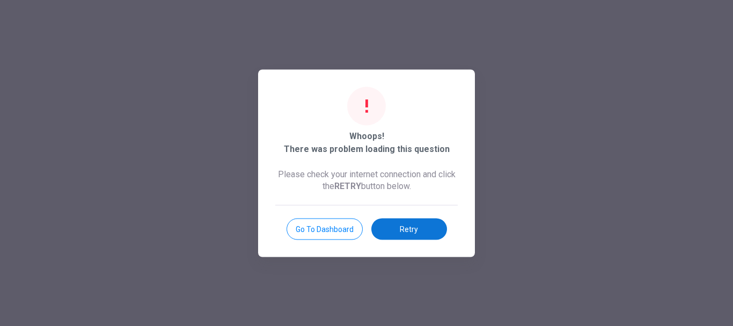 The height and width of the screenshot is (326, 733). What do you see at coordinates (348, 185) in the screenshot?
I see `b: RETRY` at bounding box center [348, 185].